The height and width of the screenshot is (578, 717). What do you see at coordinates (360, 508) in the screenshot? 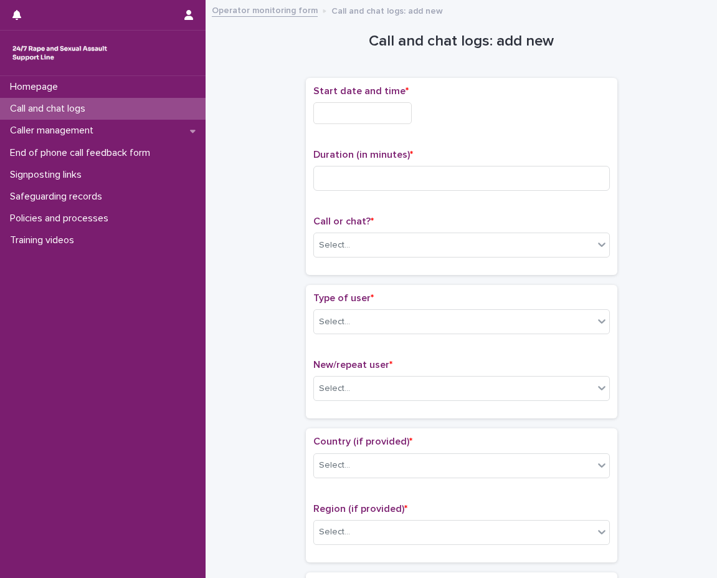
I see `span: Region (if provided)` at bounding box center [360, 508].